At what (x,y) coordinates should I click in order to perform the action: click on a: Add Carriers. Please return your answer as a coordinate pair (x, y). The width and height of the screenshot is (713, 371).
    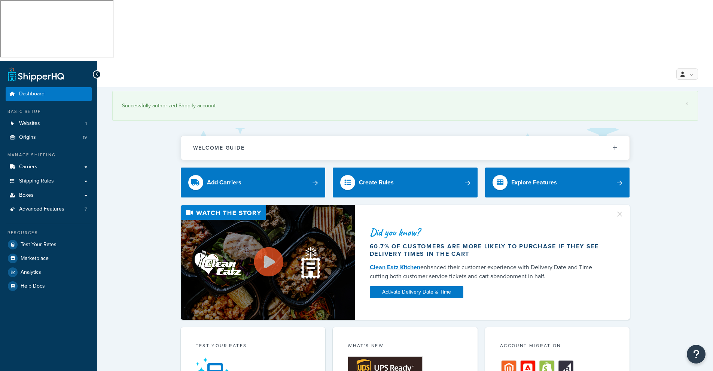
    Looking at the image, I should click on (253, 183).